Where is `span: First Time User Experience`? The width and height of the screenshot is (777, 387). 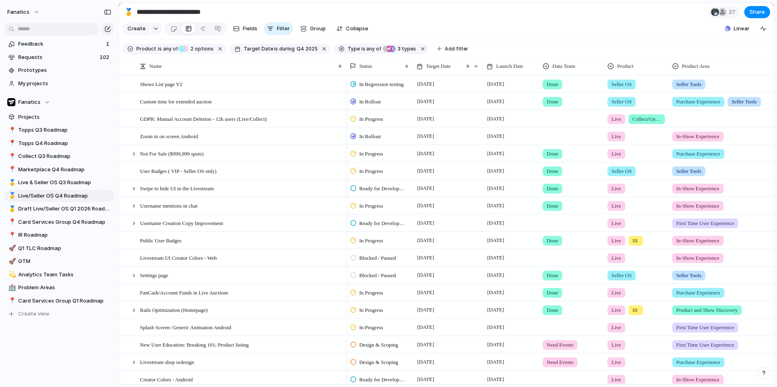
span: First Time User Experience is located at coordinates (705, 224).